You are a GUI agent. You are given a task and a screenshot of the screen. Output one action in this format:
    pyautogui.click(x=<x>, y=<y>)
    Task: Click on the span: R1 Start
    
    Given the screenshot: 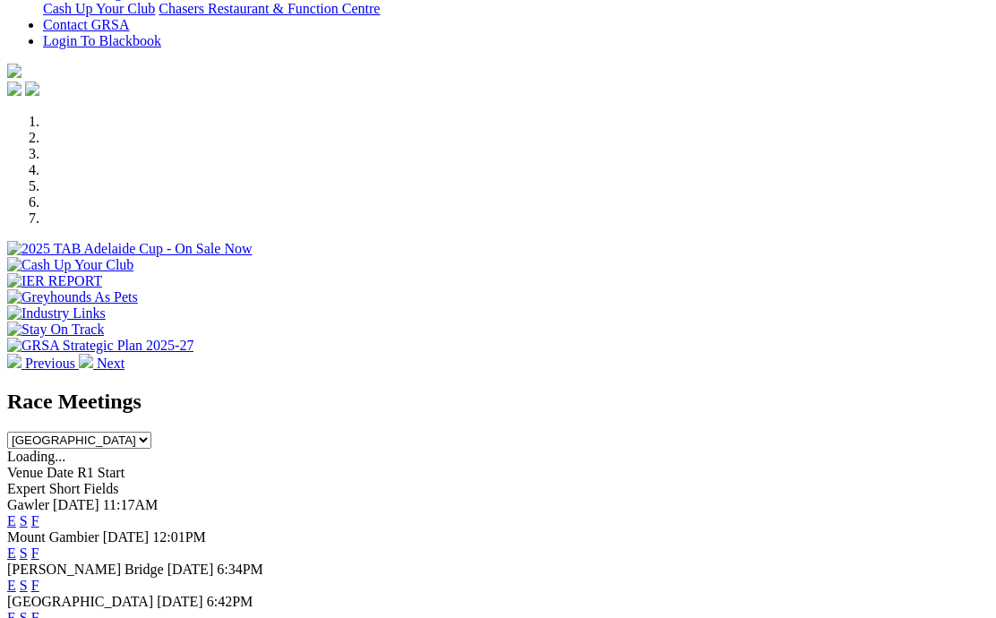 What is the action you would take?
    pyautogui.click(x=100, y=472)
    